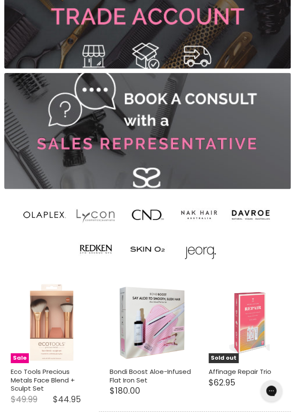  Describe the element at coordinates (222, 383) in the screenshot. I see `span: $62.95` at that location.